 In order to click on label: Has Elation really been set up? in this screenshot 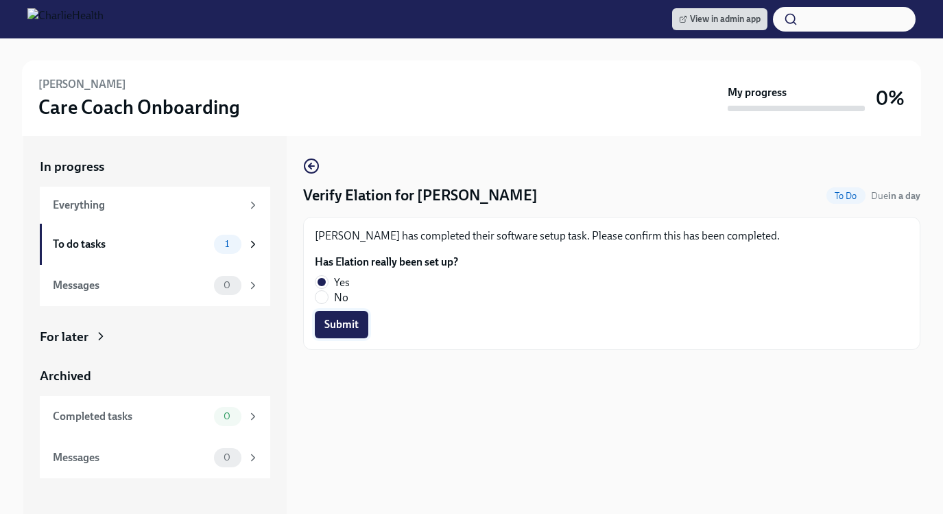, I will do `click(386, 262)`.